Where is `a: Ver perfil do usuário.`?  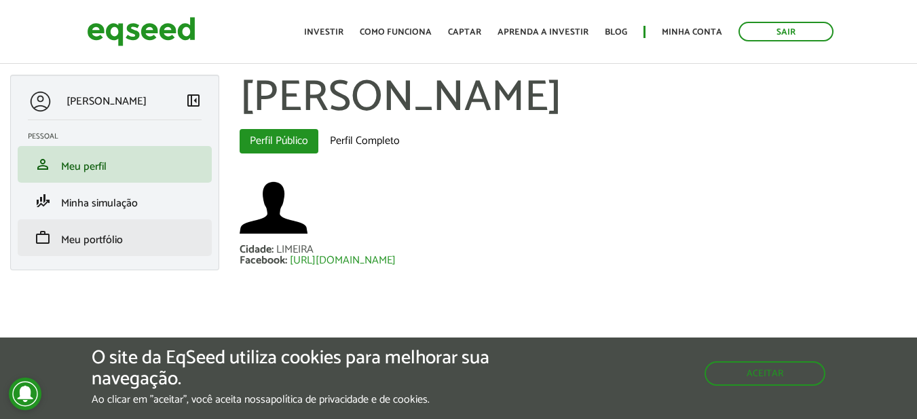 a: Ver perfil do usuário. is located at coordinates (274, 208).